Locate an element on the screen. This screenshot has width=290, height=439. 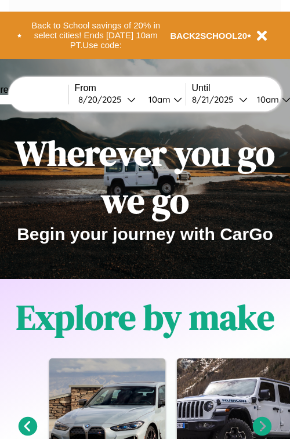
h1: Explore by make is located at coordinates (145, 317).